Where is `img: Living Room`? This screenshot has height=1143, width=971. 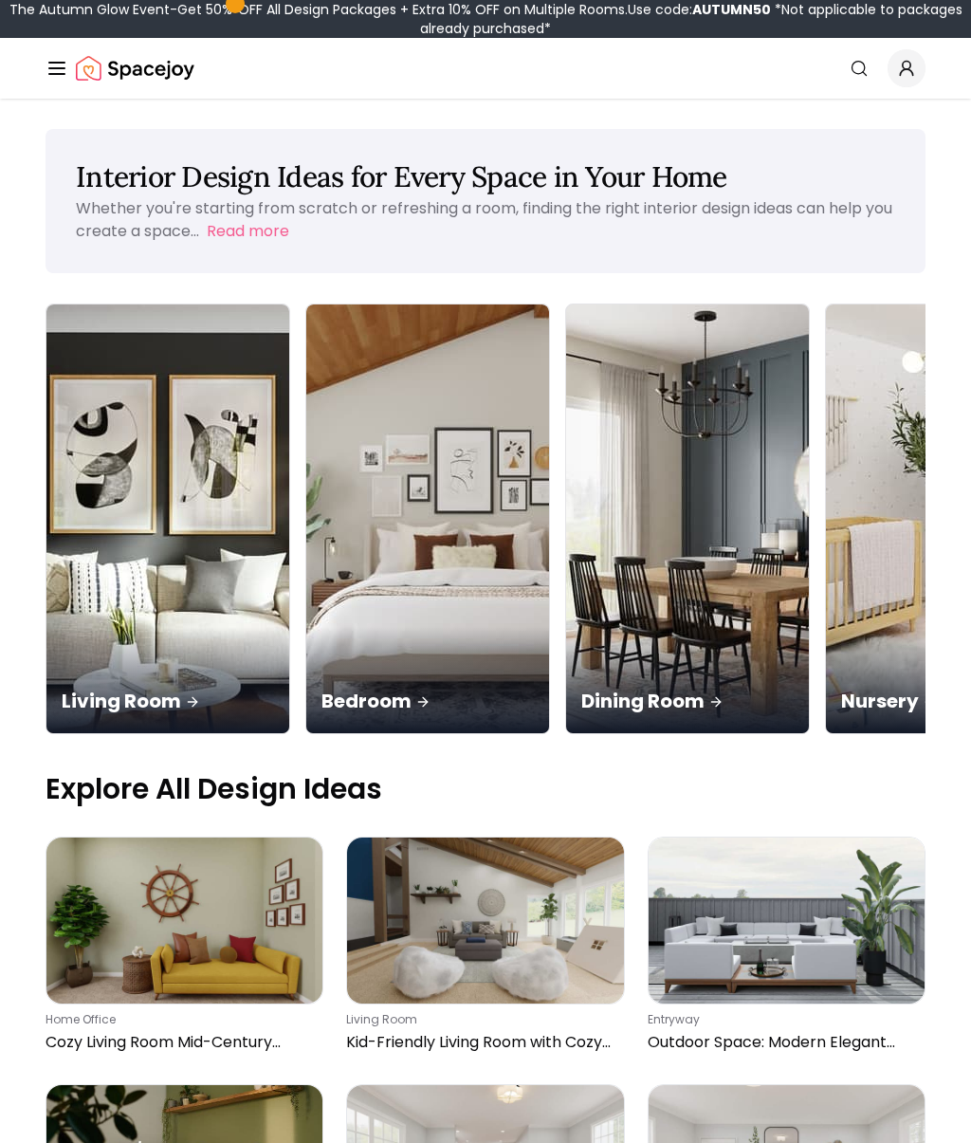 img: Living Room is located at coordinates (168, 519).